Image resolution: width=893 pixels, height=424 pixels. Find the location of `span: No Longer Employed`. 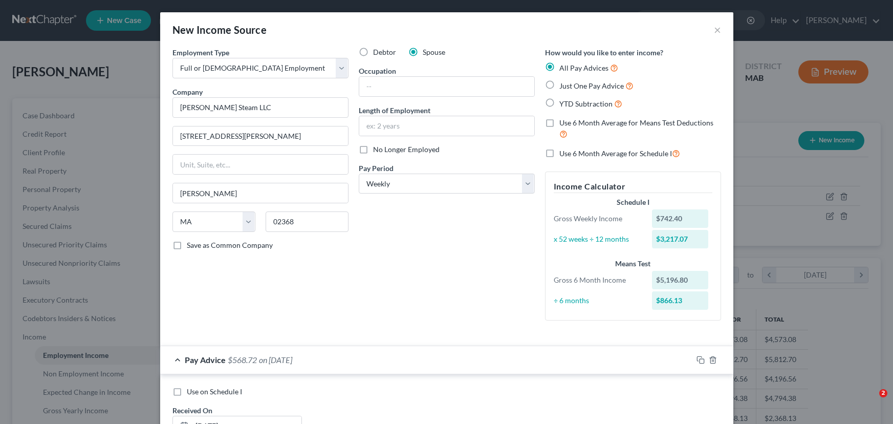

span: No Longer Employed is located at coordinates (406, 149).